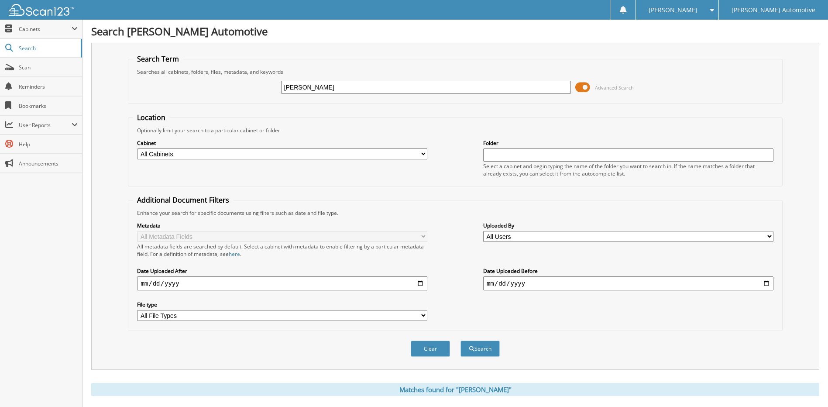  I want to click on input: start, so click(282, 283).